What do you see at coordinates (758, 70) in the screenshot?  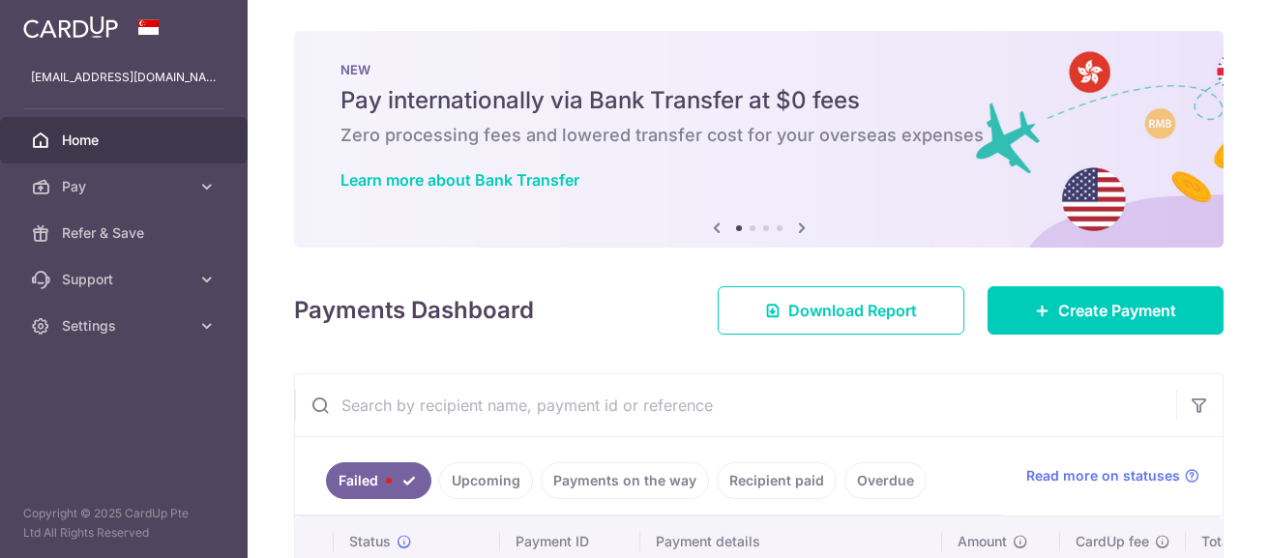 I see `p: NEW` at bounding box center [758, 70].